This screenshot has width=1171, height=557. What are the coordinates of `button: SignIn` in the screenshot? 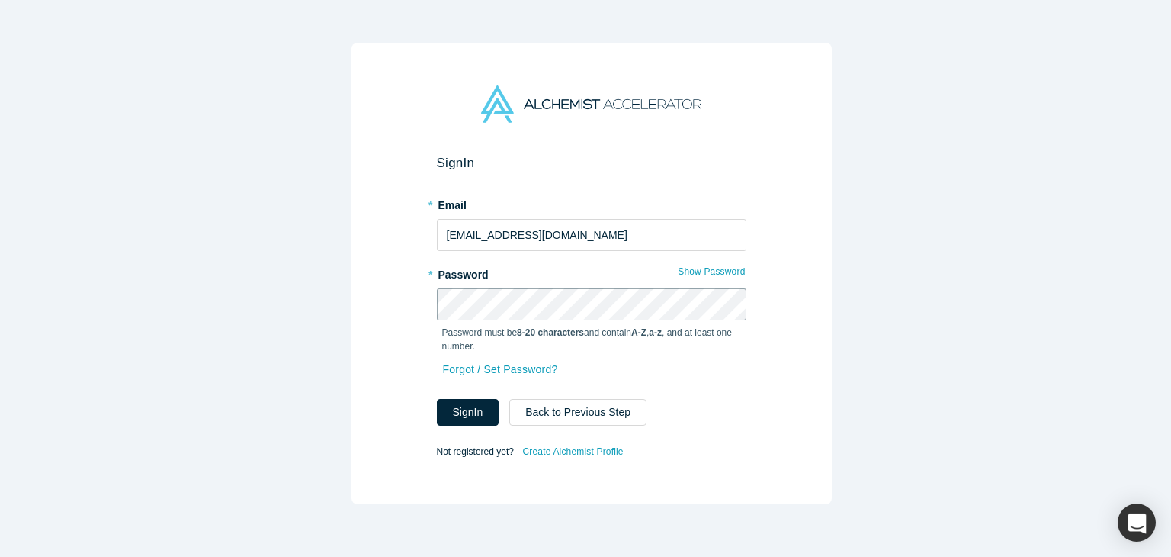 It's located at (468, 412).